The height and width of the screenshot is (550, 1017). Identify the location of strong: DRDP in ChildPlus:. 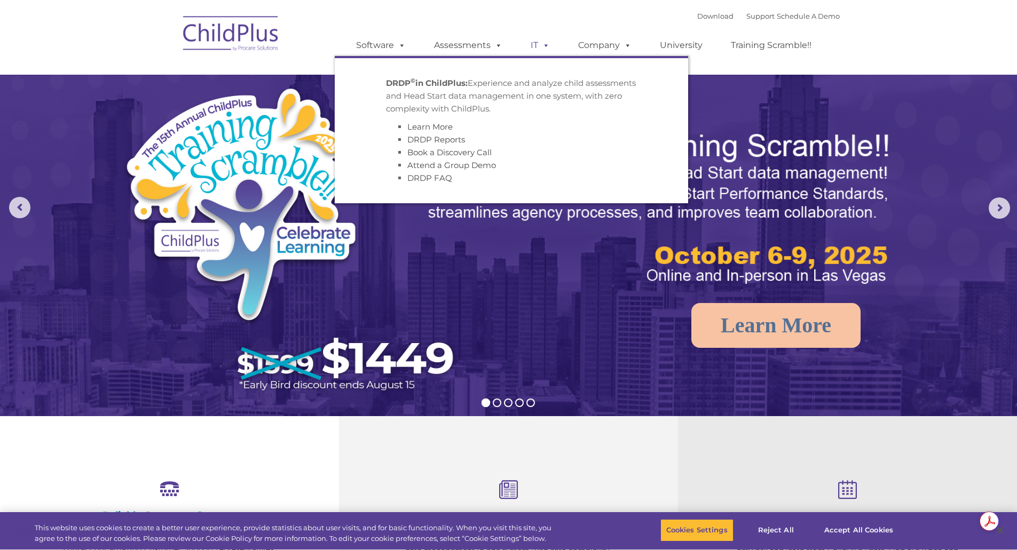
(427, 83).